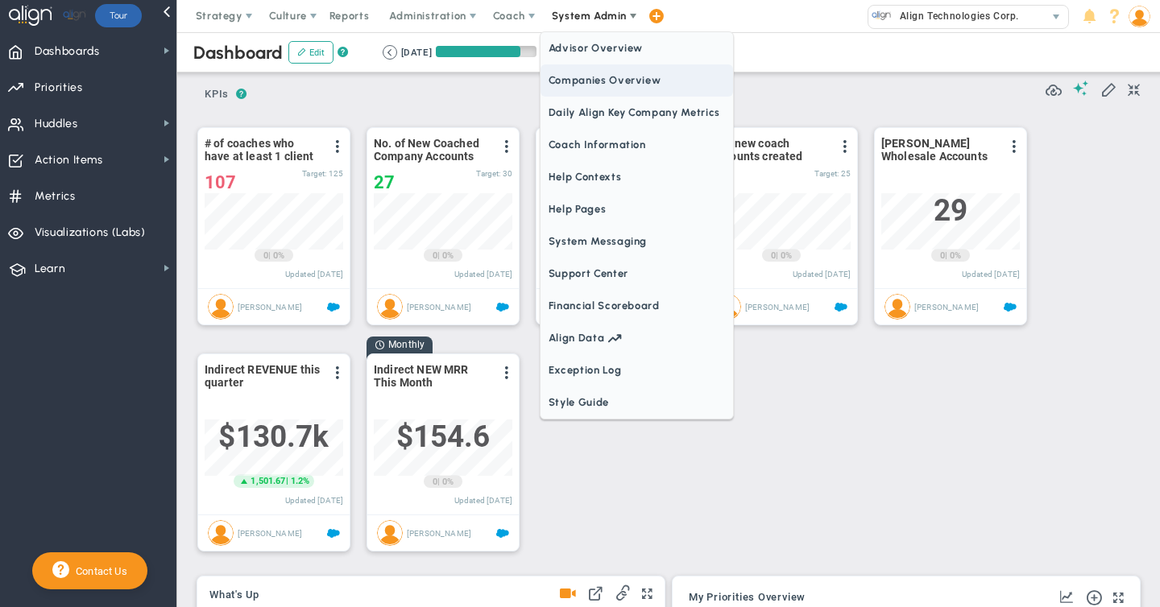 This screenshot has width=1160, height=607. What do you see at coordinates (263, 376) in the screenshot?
I see `span: Indirect REVENUE this quarter` at bounding box center [263, 376].